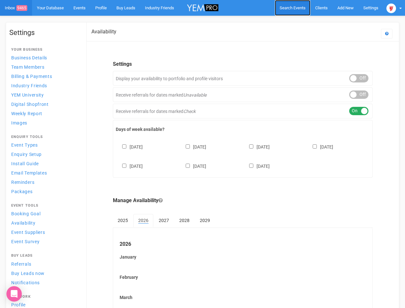  I want to click on a: 2029, so click(205, 220).